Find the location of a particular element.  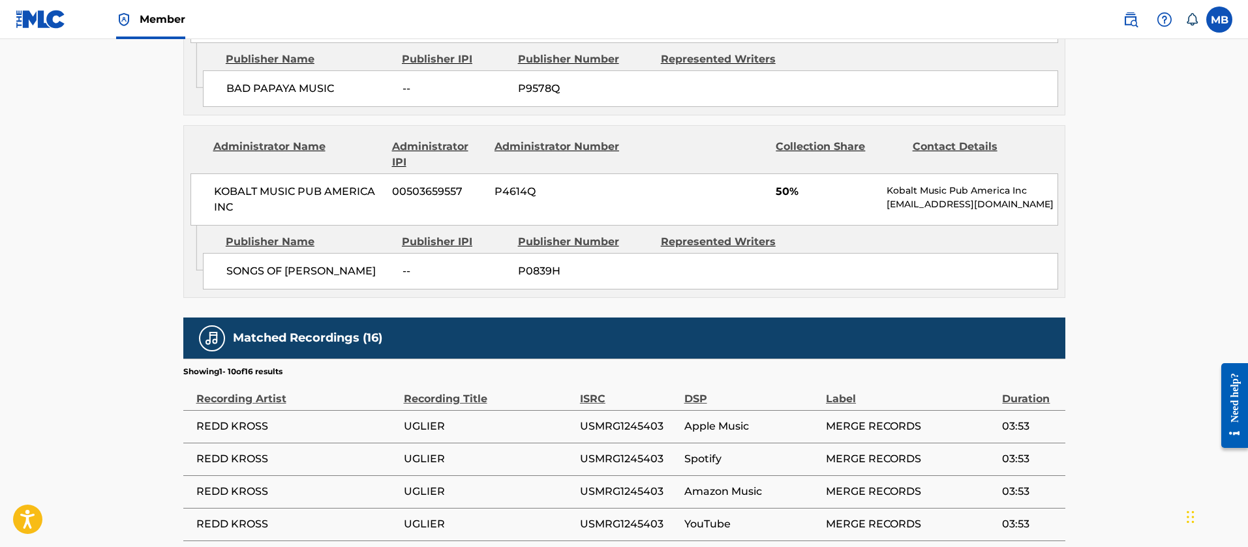

span: KOBALT MUSIC PUB AMERICA INC is located at coordinates (298, 200).